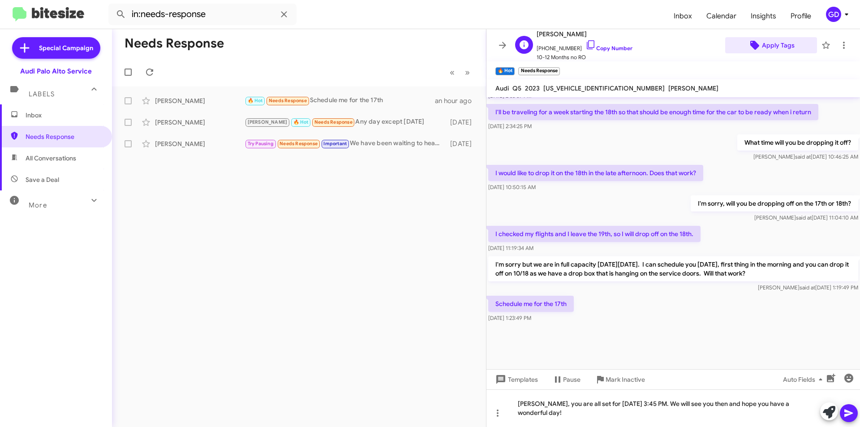  Describe the element at coordinates (467, 72) in the screenshot. I see `button: Next` at that location.